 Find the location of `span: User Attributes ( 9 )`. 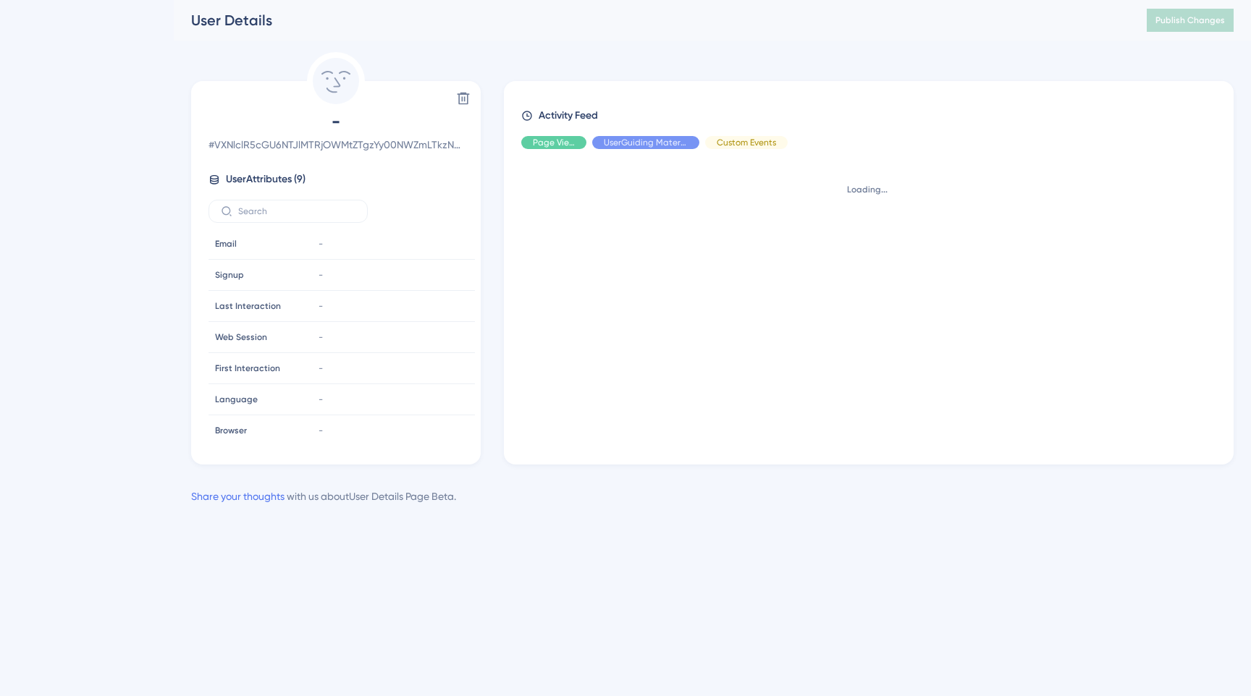

span: User Attributes ( 9 ) is located at coordinates (266, 179).